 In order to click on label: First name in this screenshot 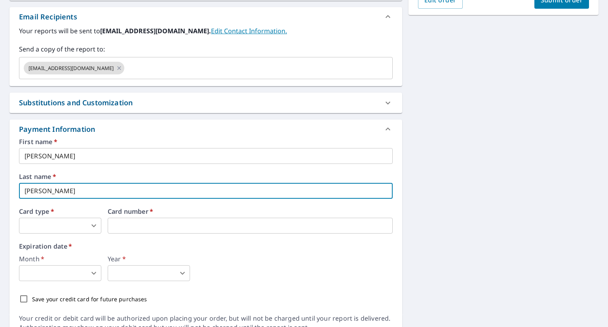, I will do `click(206, 142)`.